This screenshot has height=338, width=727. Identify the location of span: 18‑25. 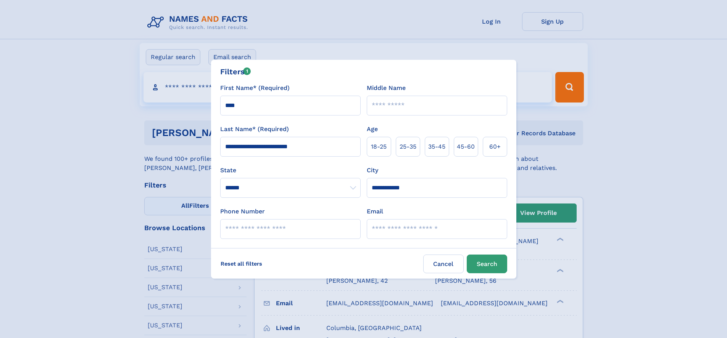
(379, 147).